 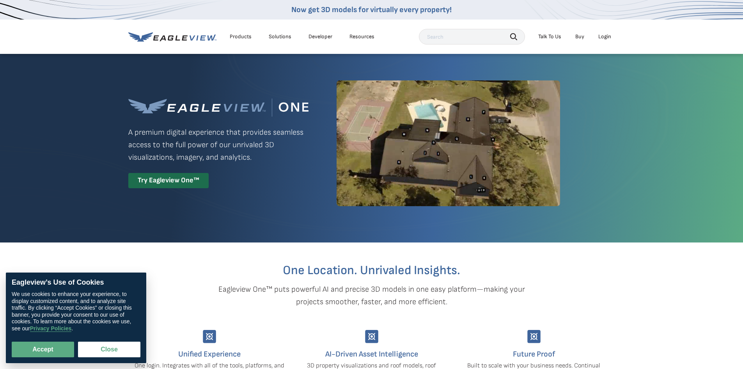 What do you see at coordinates (472, 37) in the screenshot?
I see `input: Search` at bounding box center [472, 37].